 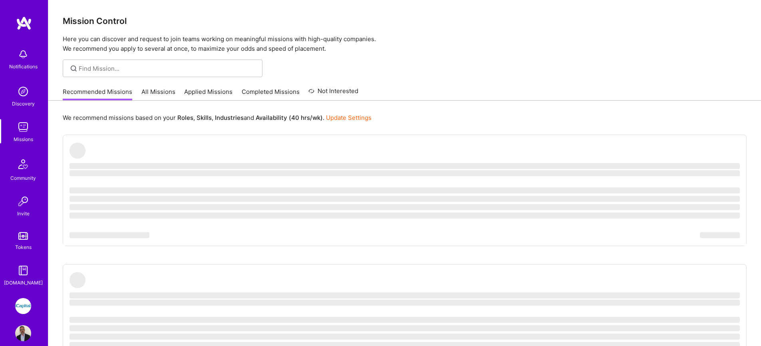 What do you see at coordinates (333, 94) in the screenshot?
I see `a: Not Interested` at bounding box center [333, 94].